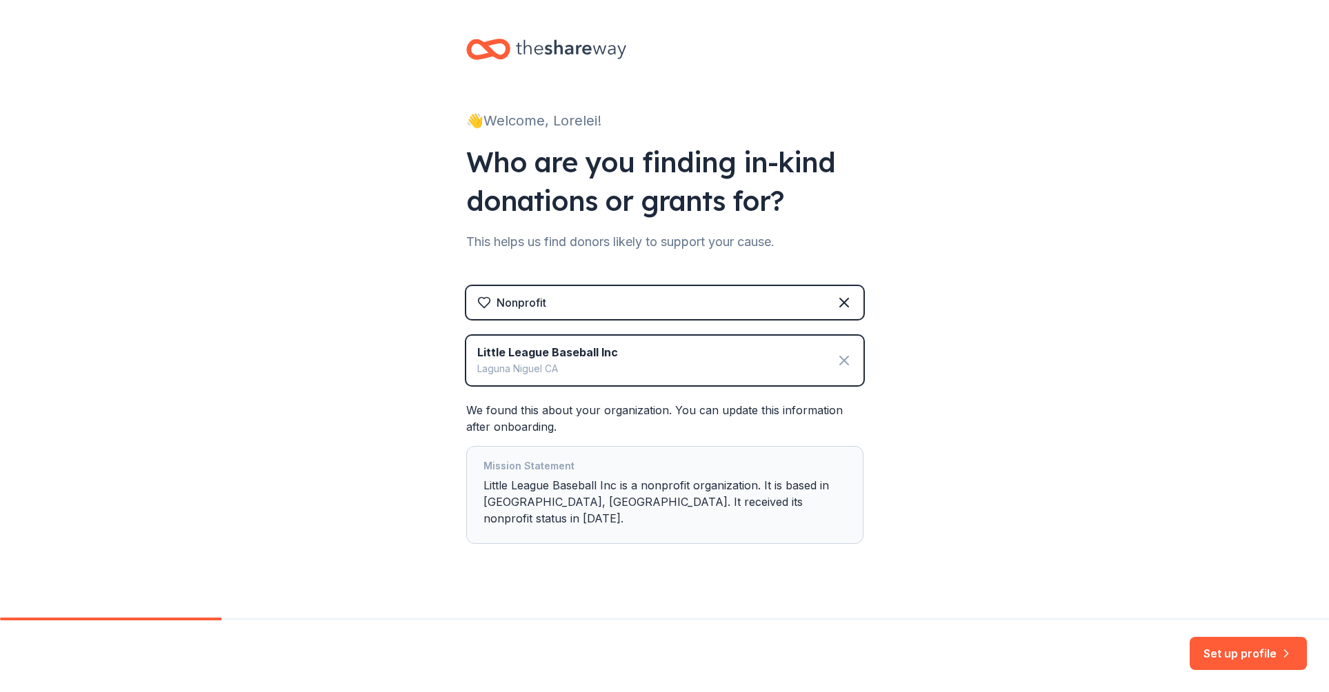  Describe the element at coordinates (665, 121) in the screenshot. I see `div: 👋 Welcome, Lorelei!` at that location.